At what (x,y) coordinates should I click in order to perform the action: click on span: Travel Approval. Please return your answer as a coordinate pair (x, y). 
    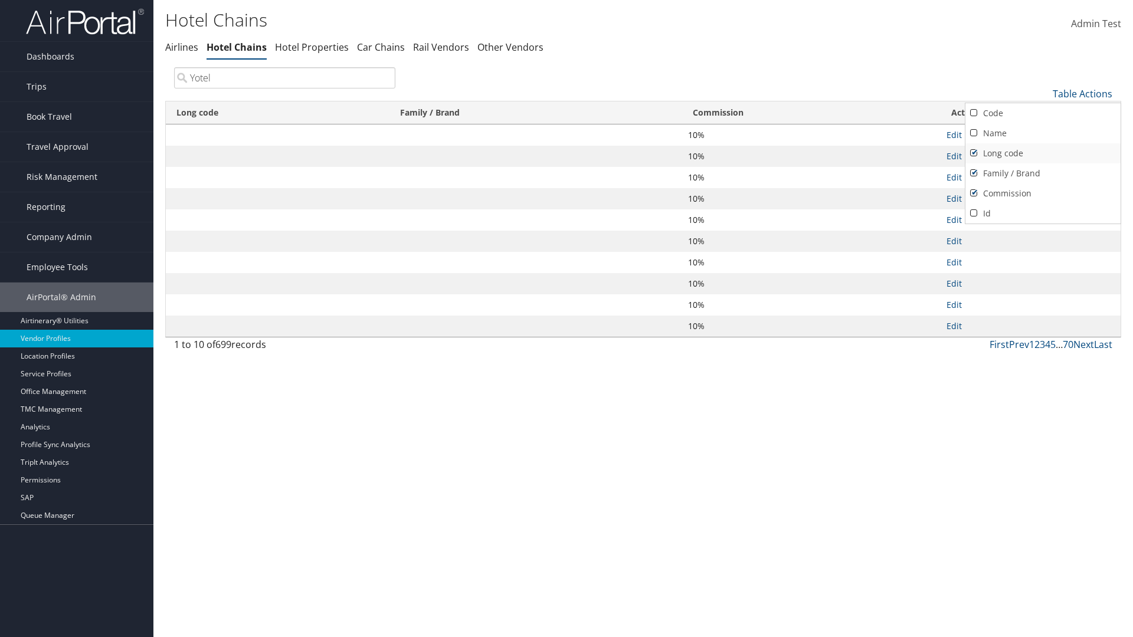
    Looking at the image, I should click on (57, 147).